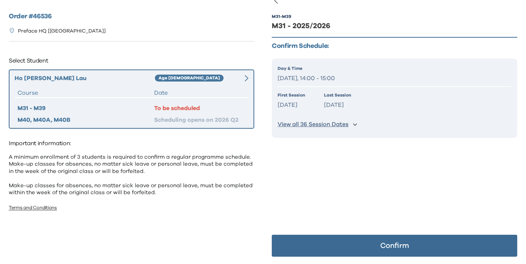 The height and width of the screenshot is (264, 526). What do you see at coordinates (131, 16) in the screenshot?
I see `h2: Order # 46536` at bounding box center [131, 16].